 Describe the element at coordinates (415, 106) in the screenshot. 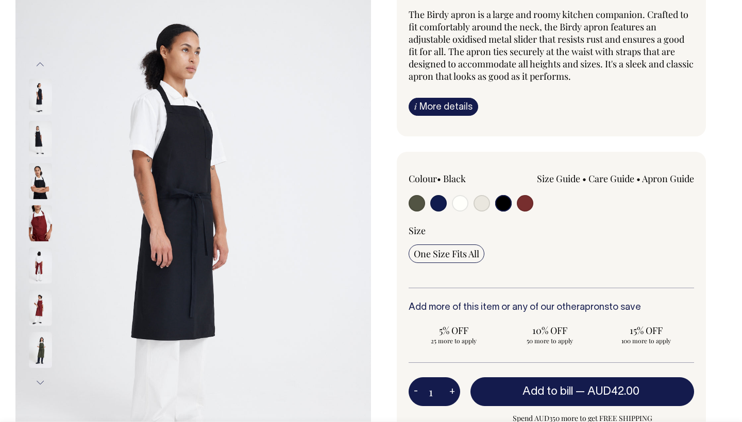

I see `span: i` at that location.